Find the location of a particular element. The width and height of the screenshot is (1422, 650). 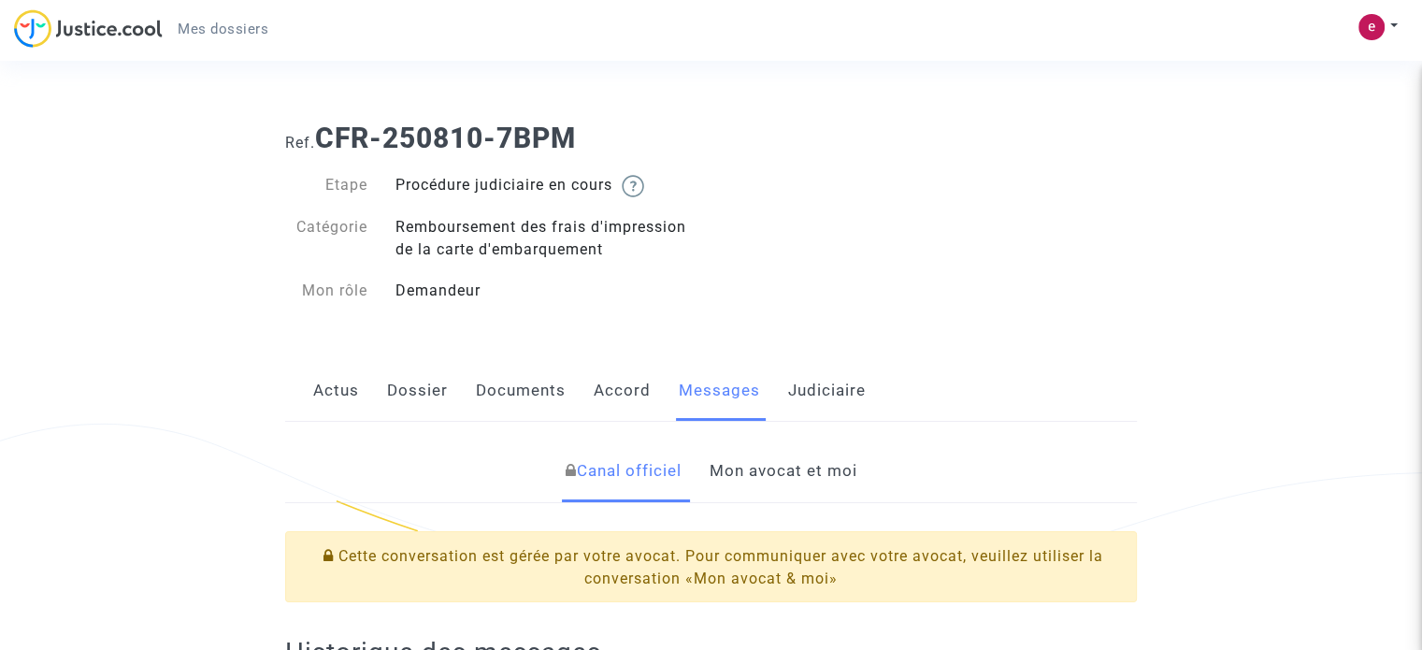

img: jc-logo.svg is located at coordinates (88, 28).